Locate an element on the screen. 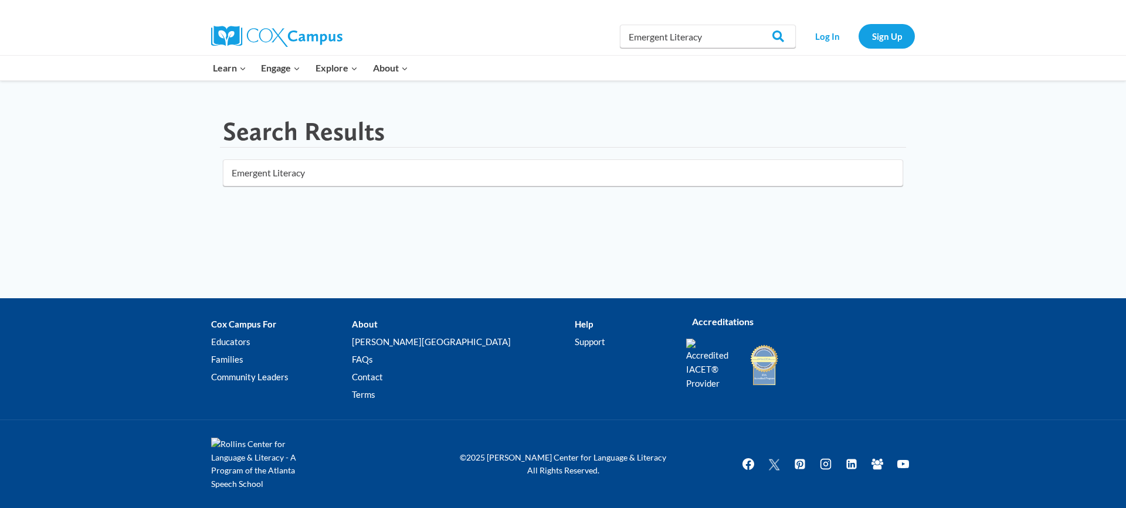 This screenshot has height=508, width=1126. a: Linkedin is located at coordinates (851, 464).